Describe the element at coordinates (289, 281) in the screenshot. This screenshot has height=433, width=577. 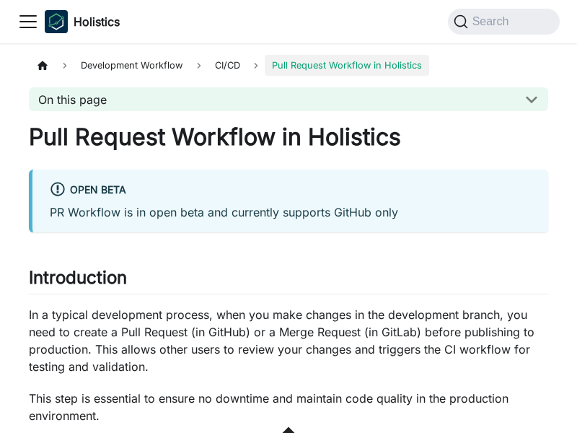
I see `h2: Introduction` at that location.